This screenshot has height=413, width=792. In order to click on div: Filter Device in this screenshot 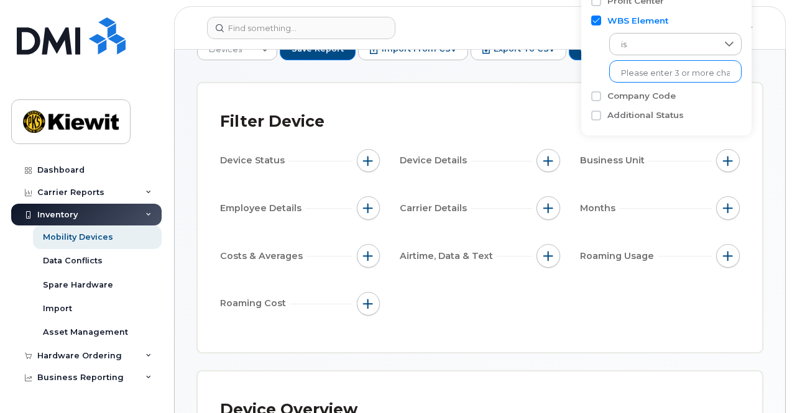, I will do `click(272, 122)`.